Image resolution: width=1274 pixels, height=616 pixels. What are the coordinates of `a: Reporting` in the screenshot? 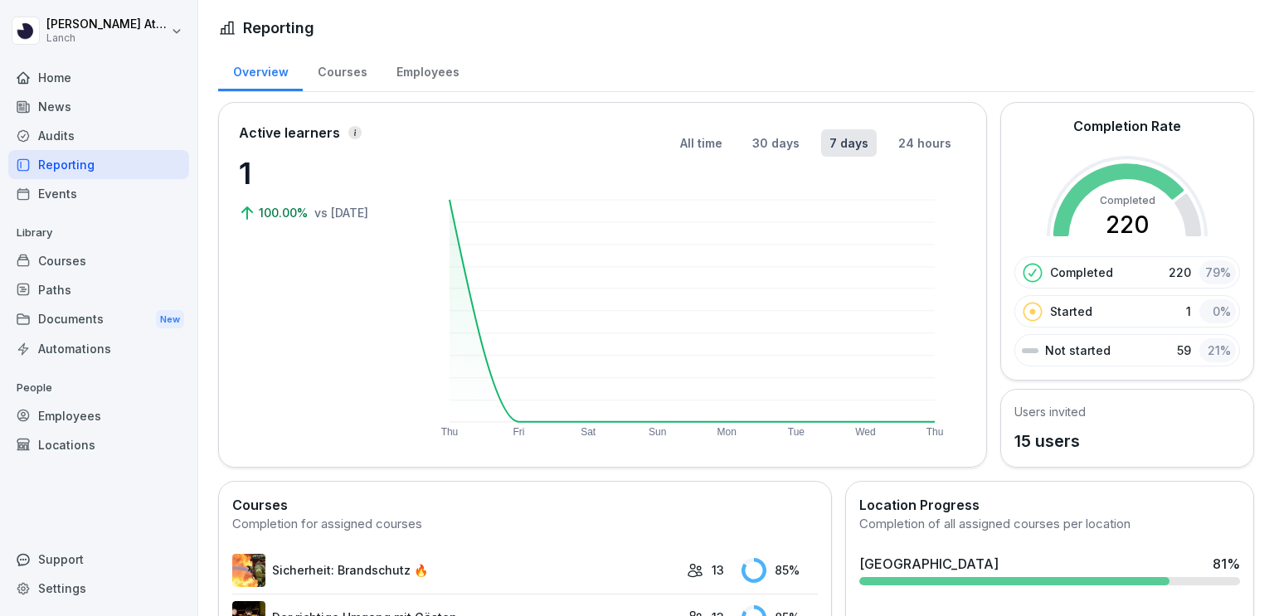 It's located at (99, 164).